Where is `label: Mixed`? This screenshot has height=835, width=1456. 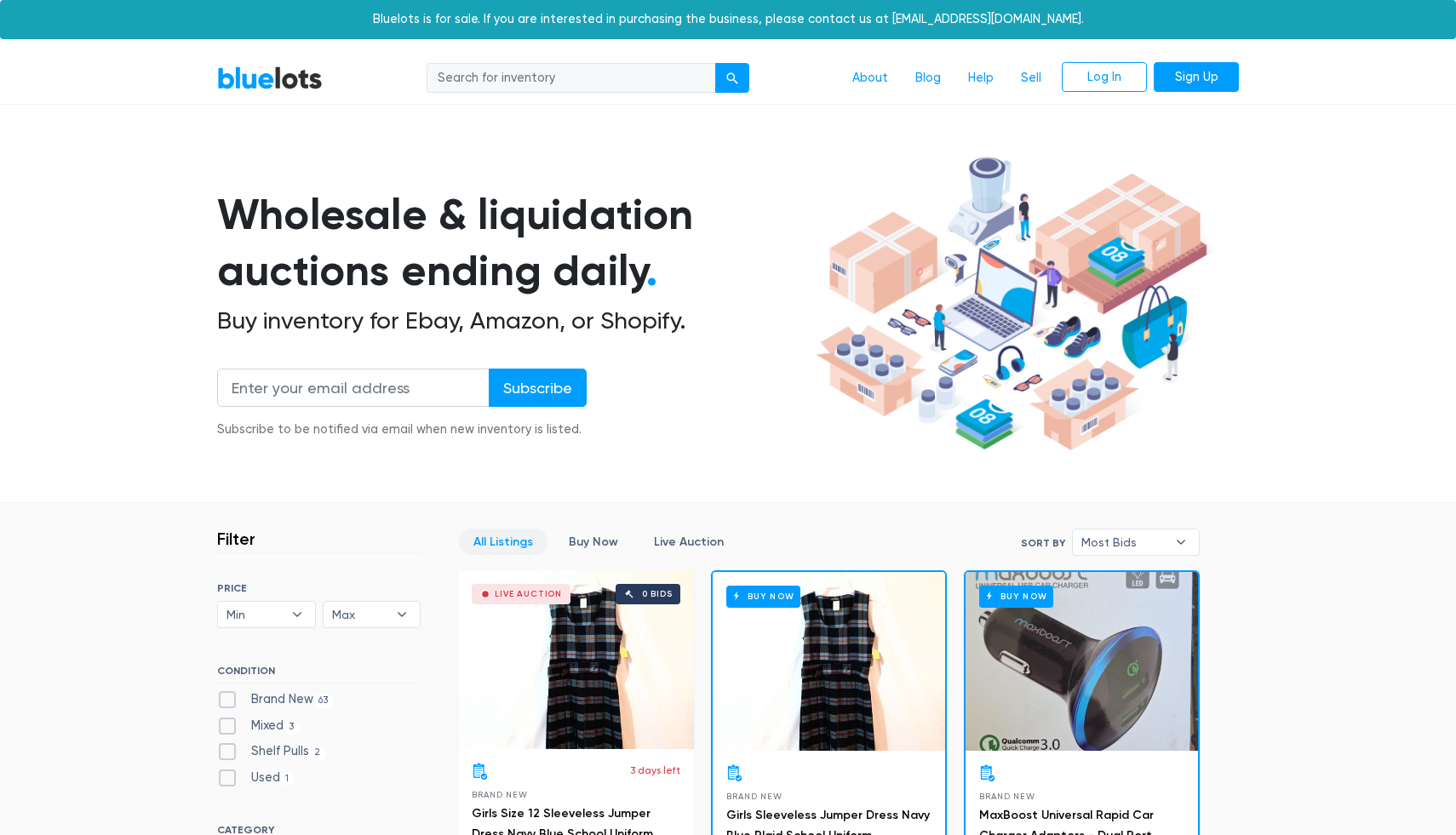
label: Mixed is located at coordinates (258, 726).